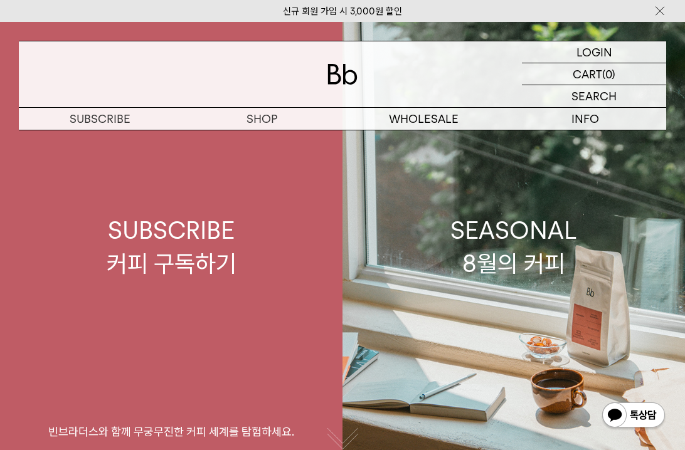  What do you see at coordinates (608, 74) in the screenshot?
I see `p: (0)` at bounding box center [608, 74].